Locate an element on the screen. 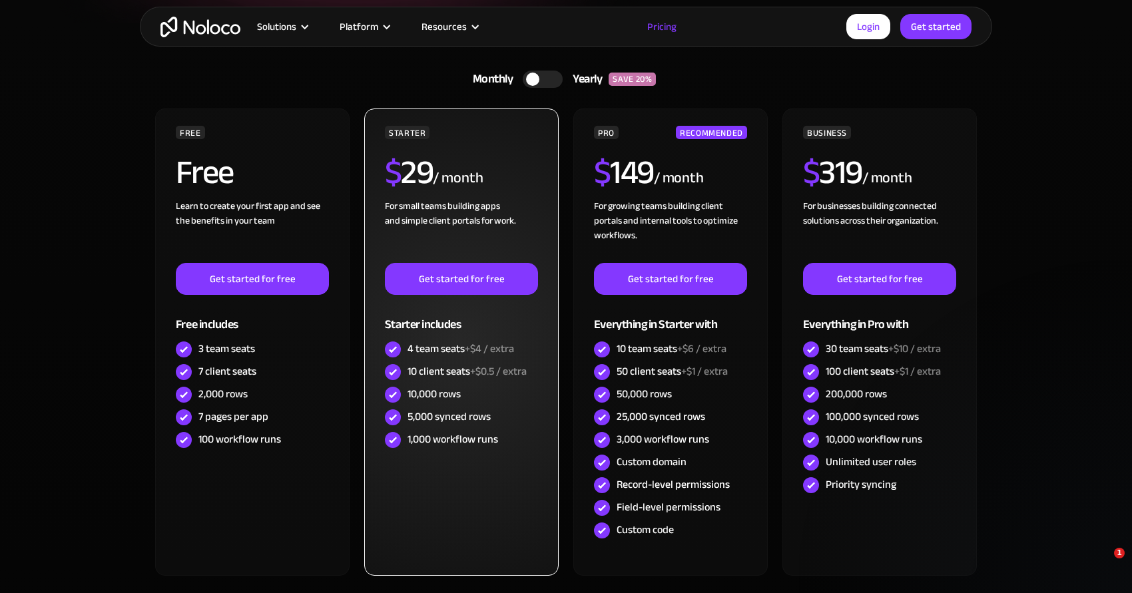 The height and width of the screenshot is (593, 1132). div: Custom domain is located at coordinates (651, 462).